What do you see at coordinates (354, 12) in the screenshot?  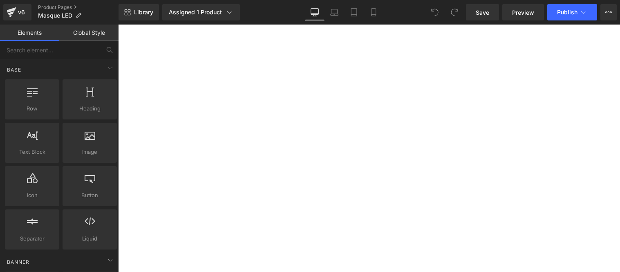 I see `a: Tablet` at bounding box center [354, 12].